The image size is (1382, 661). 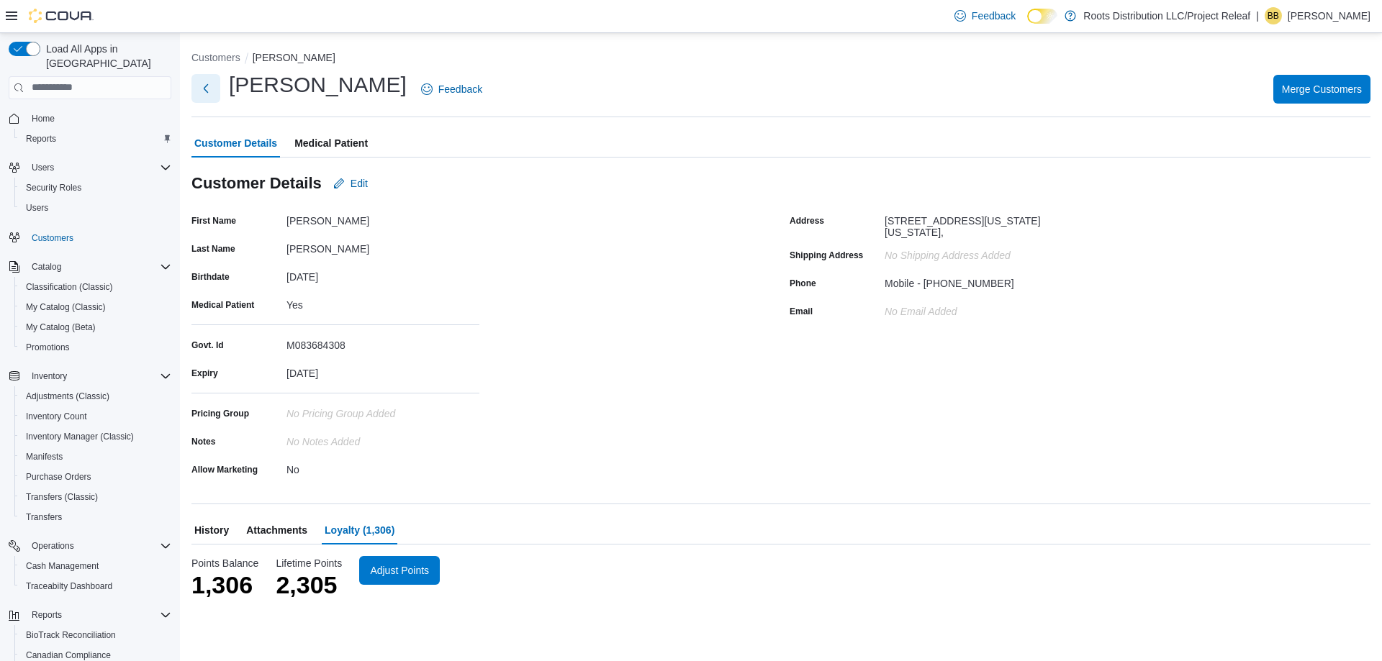 What do you see at coordinates (46, 267) in the screenshot?
I see `button: Catalog` at bounding box center [46, 267].